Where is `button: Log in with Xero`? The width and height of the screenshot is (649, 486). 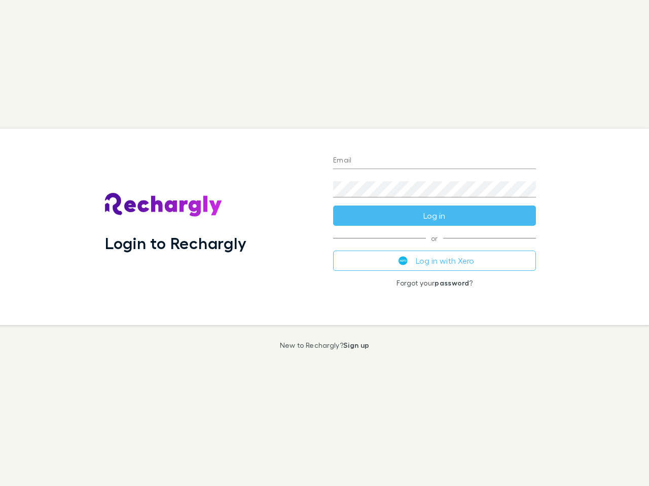 button: Log in with Xero is located at coordinates (434, 261).